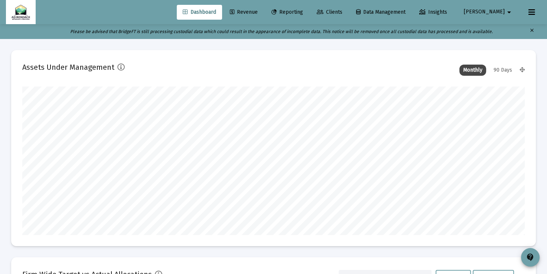  Describe the element at coordinates (433, 12) in the screenshot. I see `span: Insights` at that location.